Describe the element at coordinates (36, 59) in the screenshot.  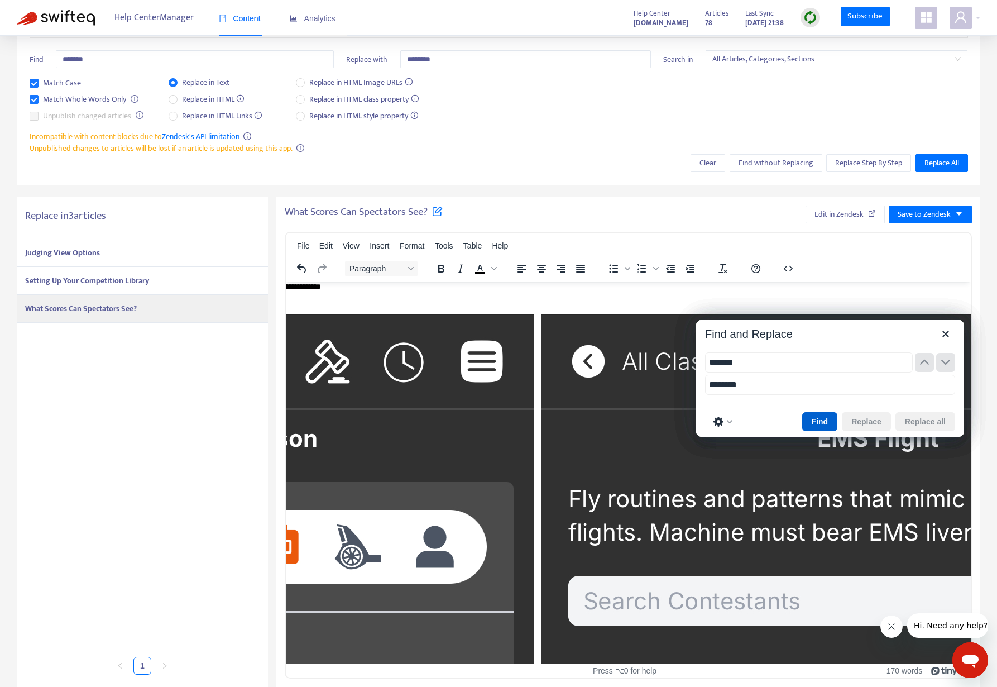
I see `span: Find` at that location.